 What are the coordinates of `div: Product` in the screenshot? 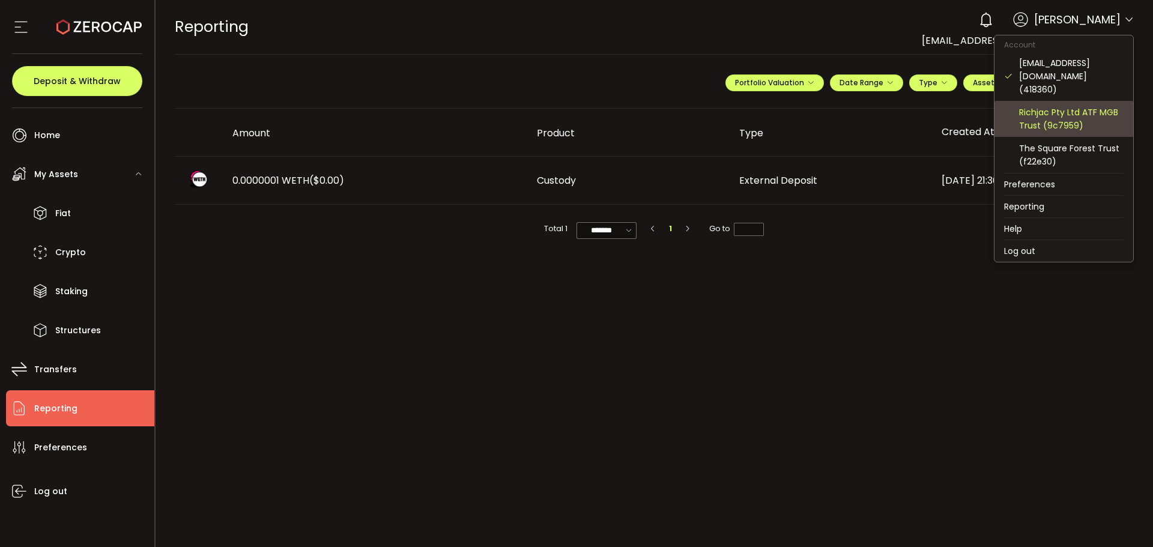 It's located at (628, 133).